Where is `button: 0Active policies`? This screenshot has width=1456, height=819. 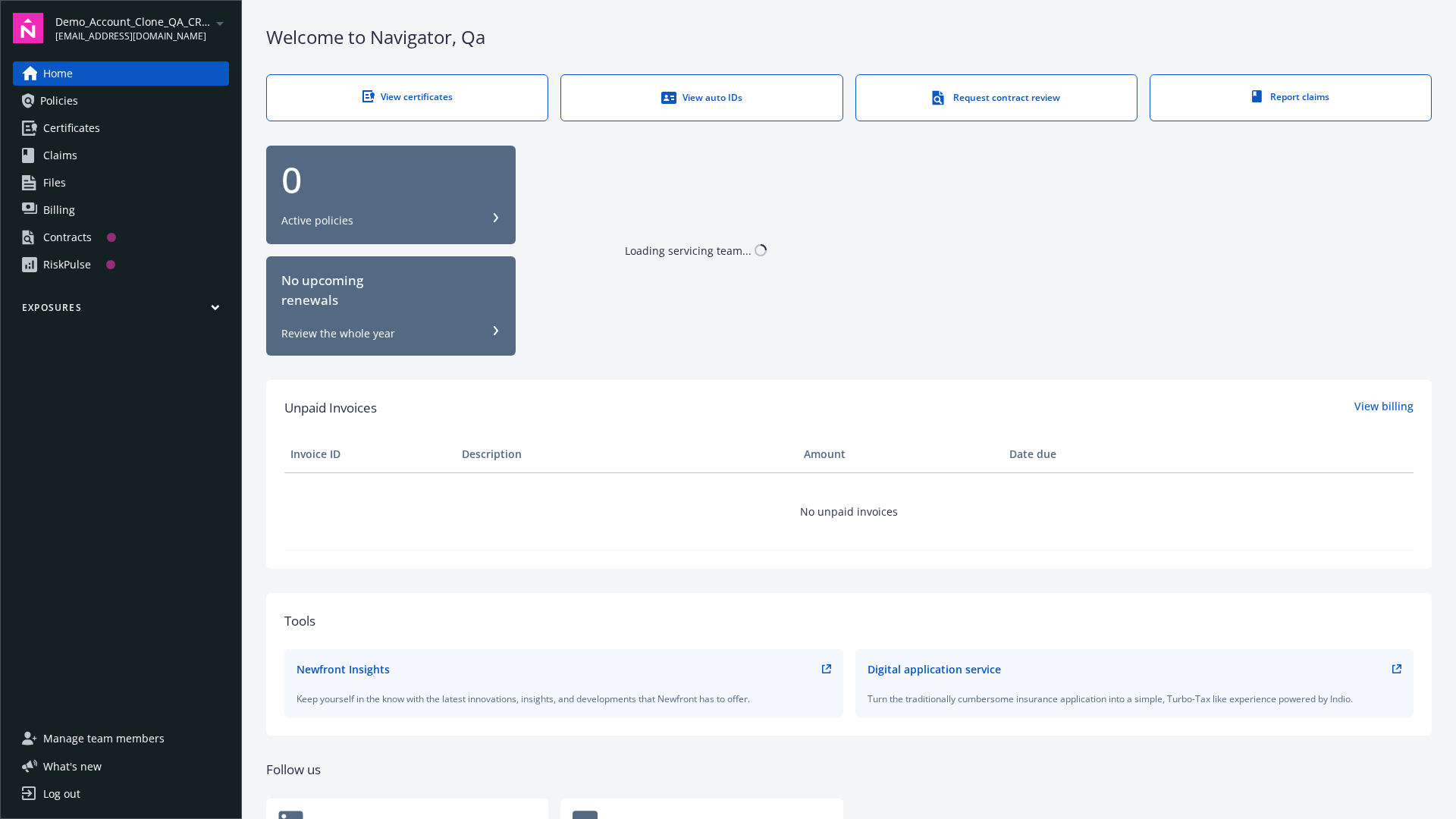 button: 0Active policies is located at coordinates (390, 195).